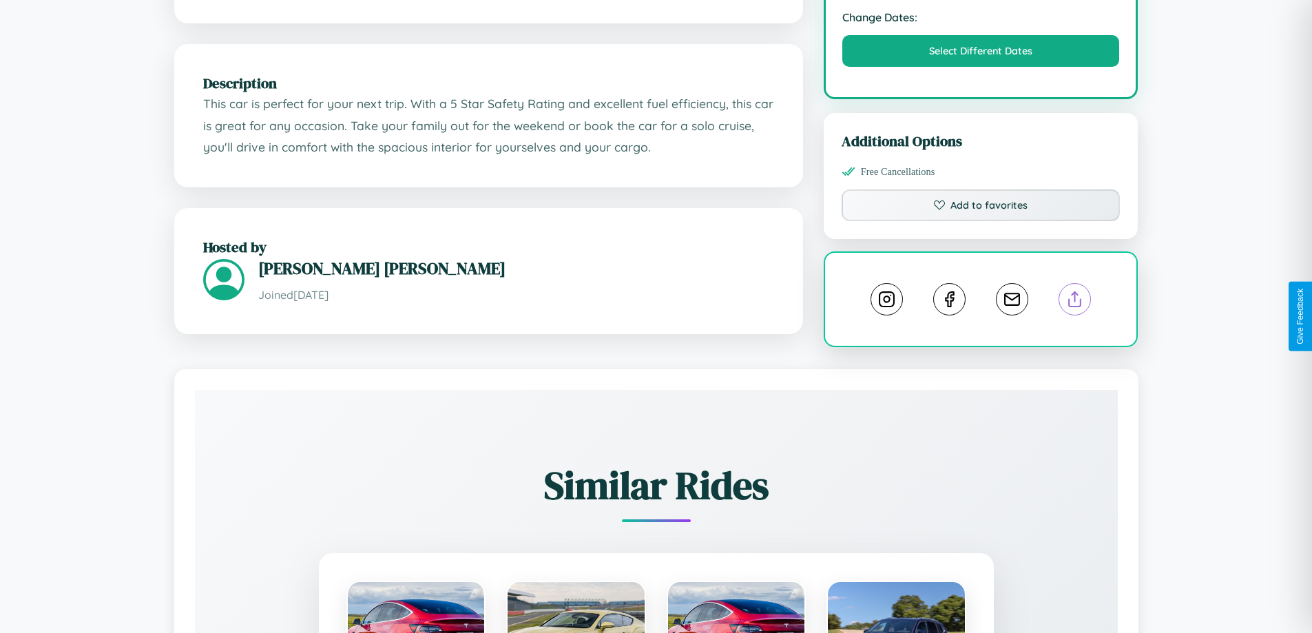 The image size is (1312, 633). I want to click on div: Give Feedback, so click(1301, 316).